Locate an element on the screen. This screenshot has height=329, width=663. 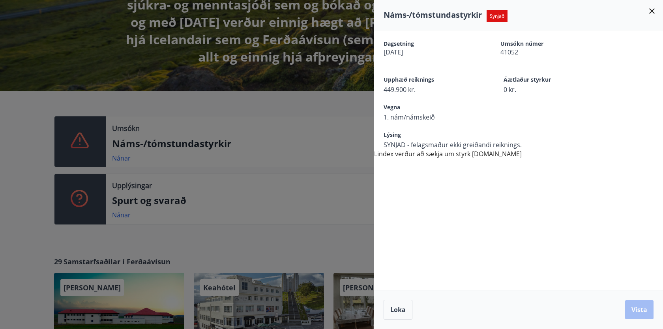
span: Upphæð reiknings is located at coordinates (429, 80).